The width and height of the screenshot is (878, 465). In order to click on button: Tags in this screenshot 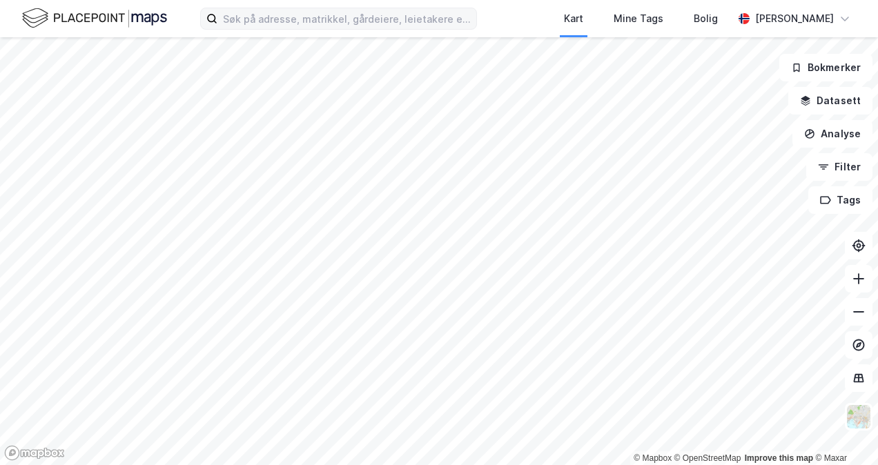, I will do `click(840, 200)`.